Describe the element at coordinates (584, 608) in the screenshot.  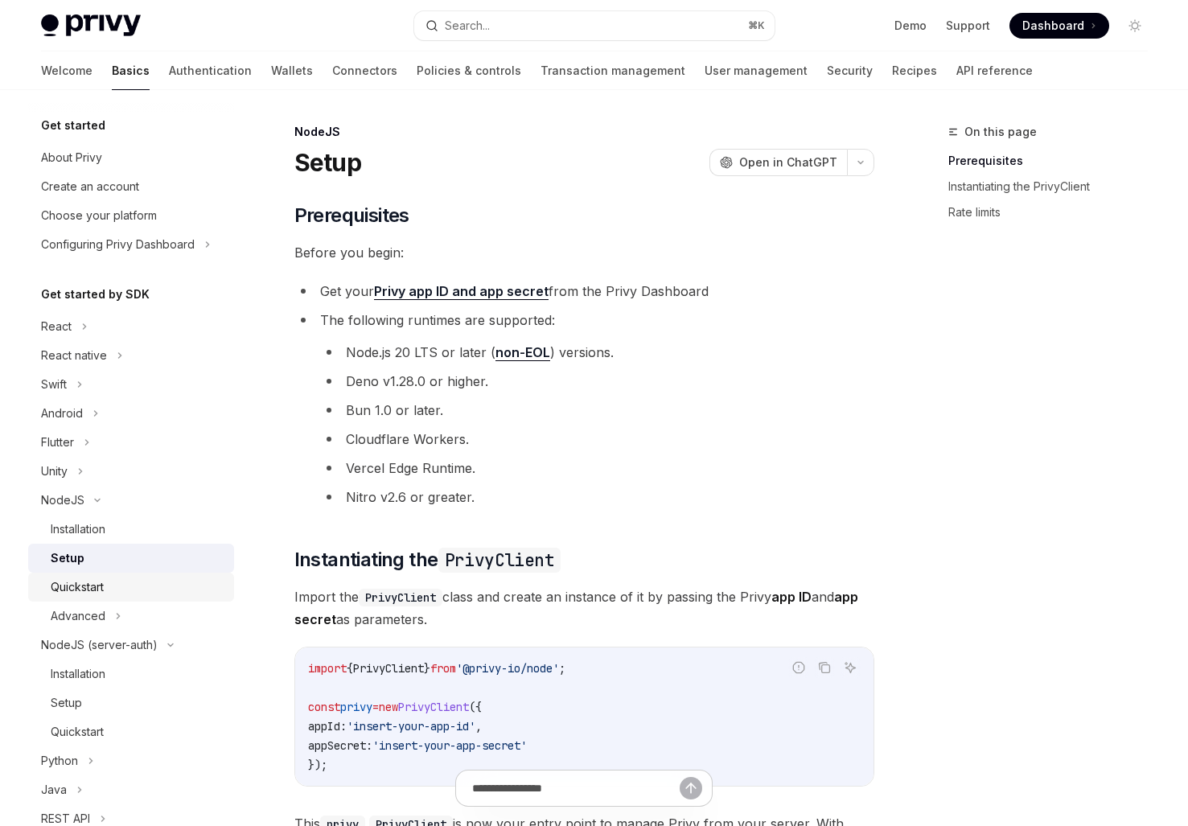
I see `span: Import the class and create an instance of it by passing the Privy and as parameters.` at that location.